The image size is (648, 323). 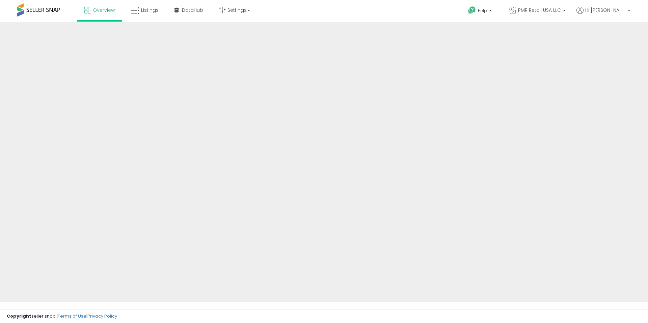 What do you see at coordinates (481, 11) in the screenshot?
I see `a: Help` at bounding box center [481, 11].